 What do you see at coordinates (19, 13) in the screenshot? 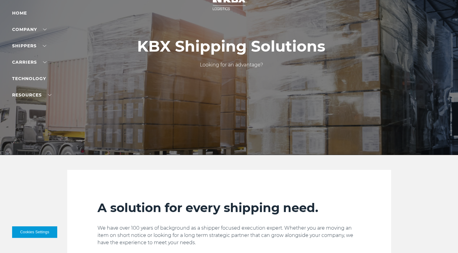
I see `a: Home` at bounding box center [19, 13].